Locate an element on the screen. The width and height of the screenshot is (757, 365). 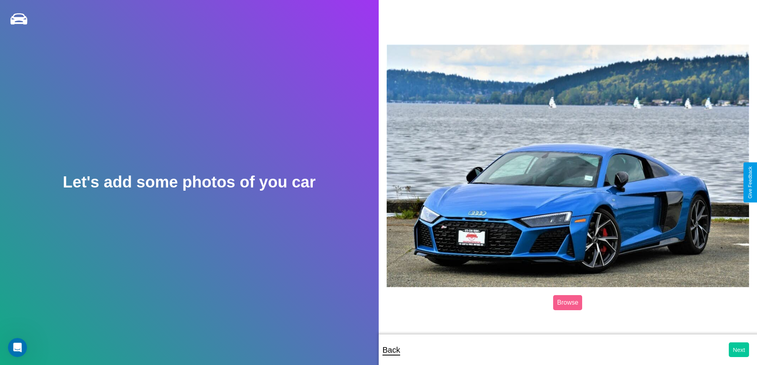
p: Back is located at coordinates (391, 350).